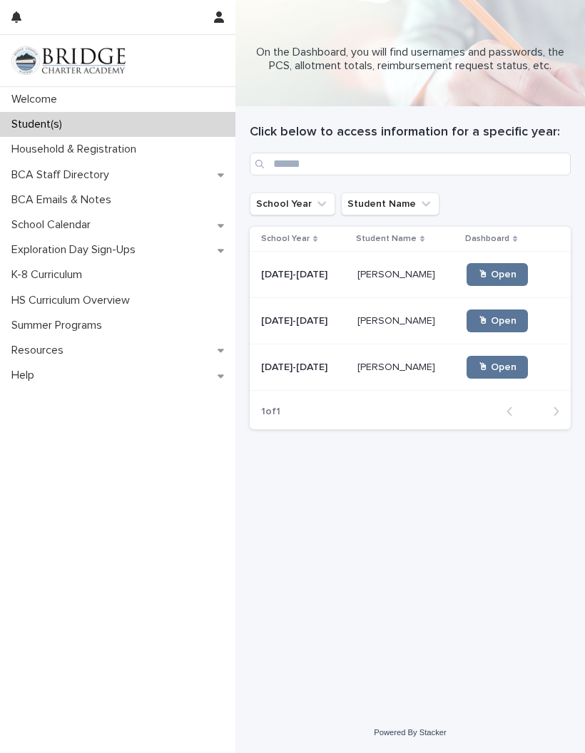 The image size is (585, 753). Describe the element at coordinates (390, 204) in the screenshot. I see `button: Student Name` at that location.